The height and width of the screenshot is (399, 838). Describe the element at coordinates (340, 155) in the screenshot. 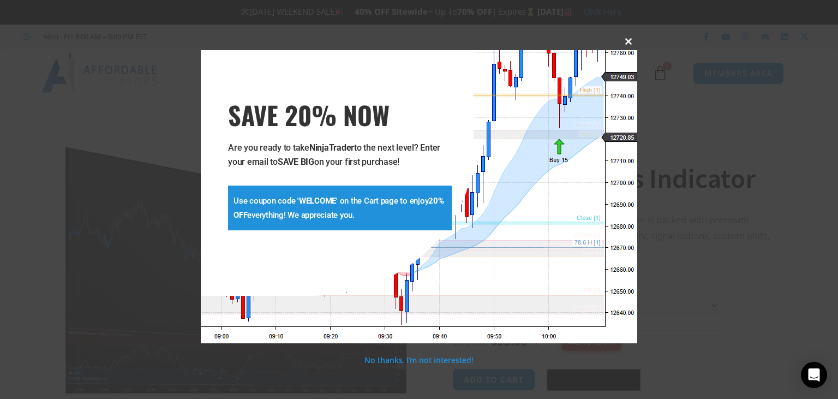

I see `p: Are you ready to take to the next level? Enter your email to on your first purchase!` at that location.